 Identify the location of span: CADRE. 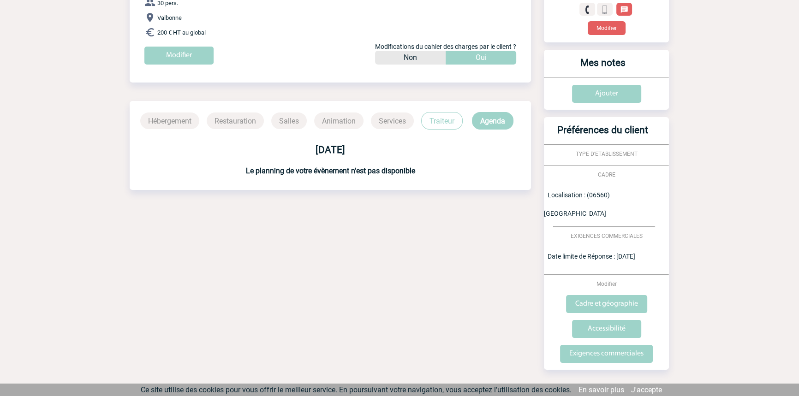
(607, 175).